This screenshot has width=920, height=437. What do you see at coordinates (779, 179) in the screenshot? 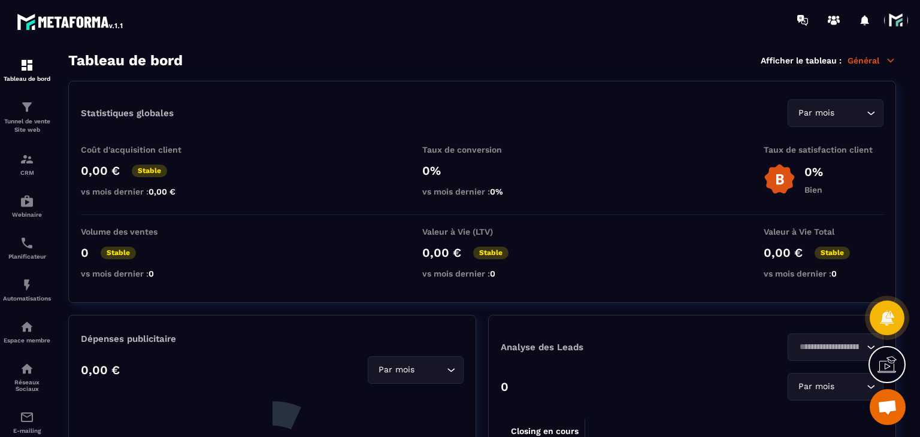
I see `img: b-badge-o.b3b20ee6.svg` at bounding box center [779, 179].